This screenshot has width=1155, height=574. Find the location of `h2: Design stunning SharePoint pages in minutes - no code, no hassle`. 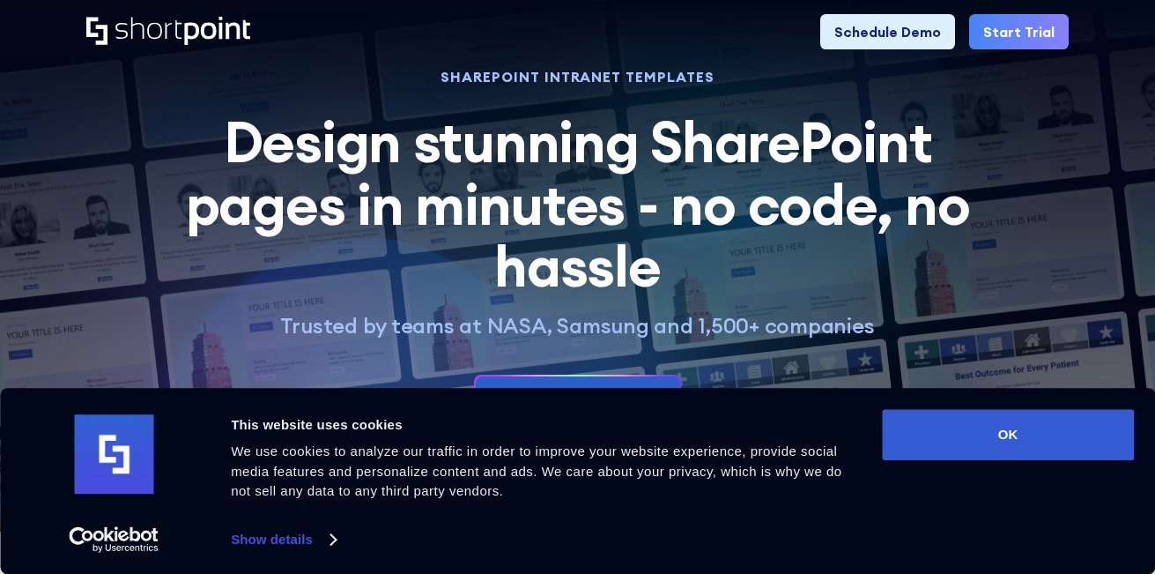

h2: Design stunning SharePoint pages in minutes - no code, no hassle is located at coordinates (578, 204).